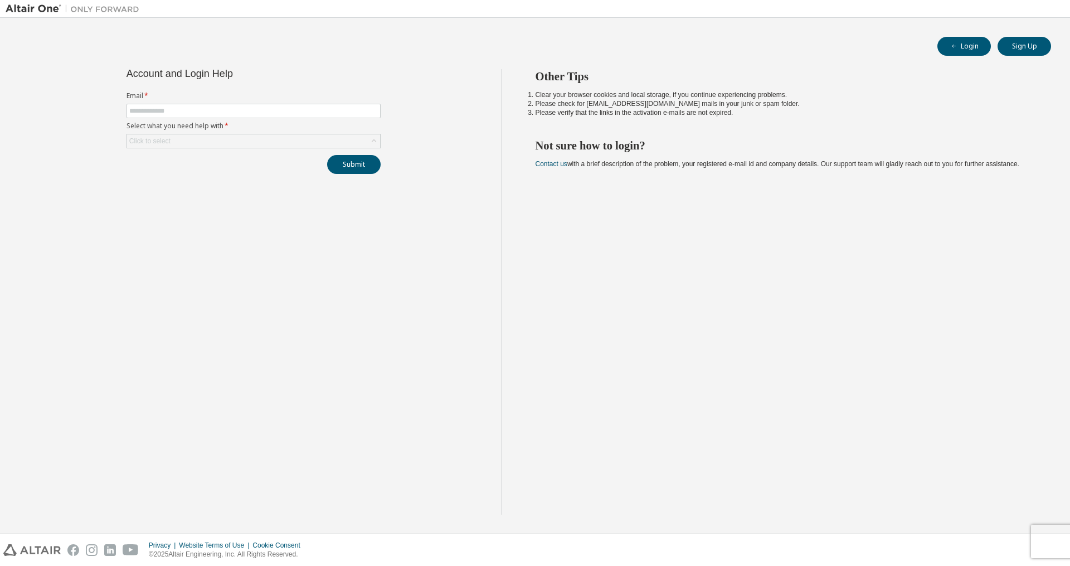 Image resolution: width=1070 pixels, height=566 pixels. What do you see at coordinates (1024, 46) in the screenshot?
I see `button: Sign Up` at bounding box center [1024, 46].